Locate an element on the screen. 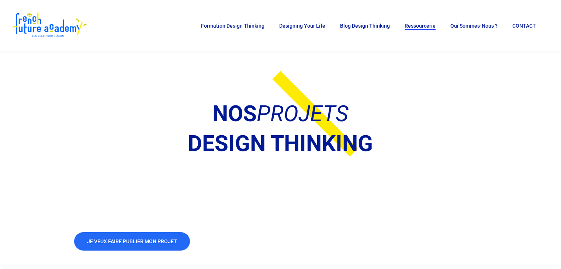  a: JE VEUX FAIRE PUBLIER MON PROJET is located at coordinates (132, 242).